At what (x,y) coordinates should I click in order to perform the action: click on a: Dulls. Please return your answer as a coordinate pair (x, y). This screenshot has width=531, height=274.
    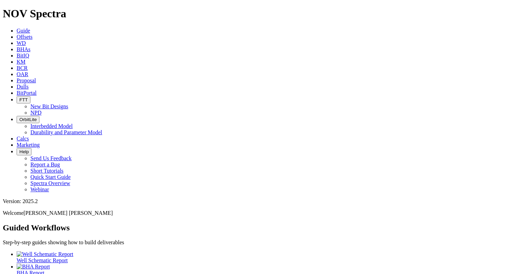
    Looking at the image, I should click on (22, 86).